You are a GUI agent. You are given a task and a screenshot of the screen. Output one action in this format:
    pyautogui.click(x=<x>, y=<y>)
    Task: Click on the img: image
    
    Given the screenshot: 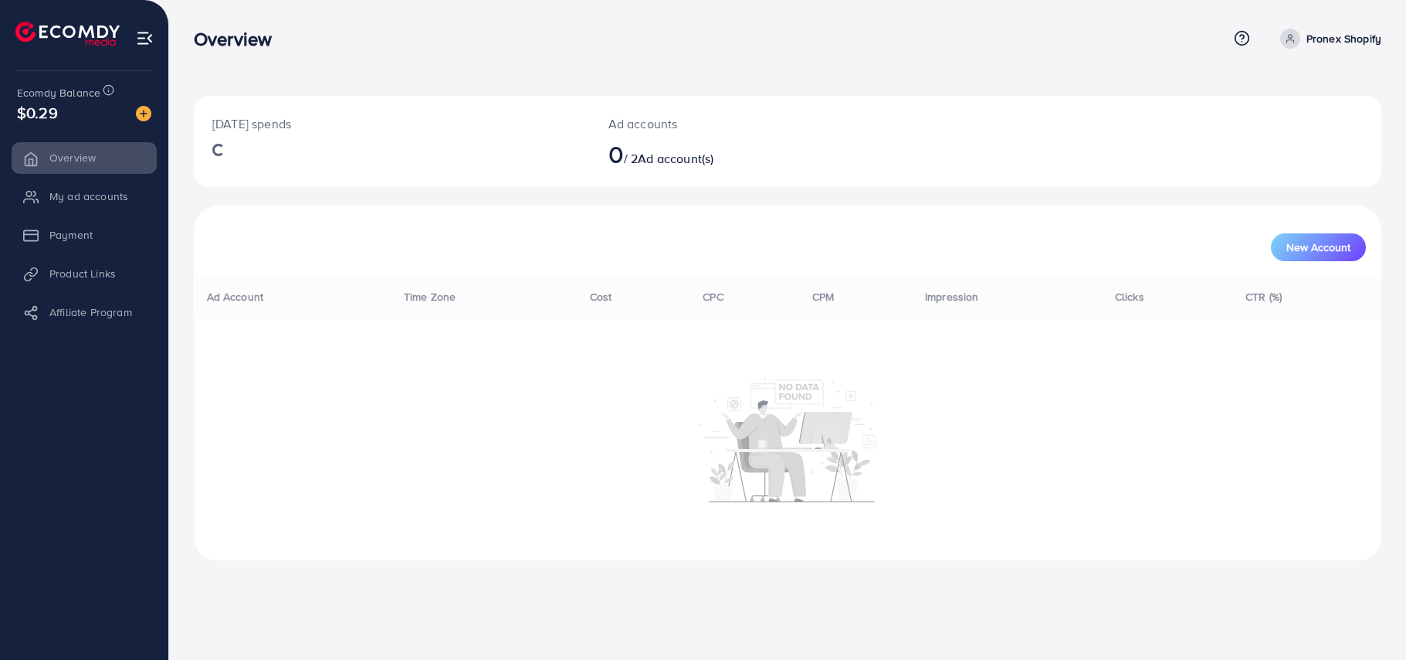 What is the action you would take?
    pyautogui.click(x=144, y=114)
    